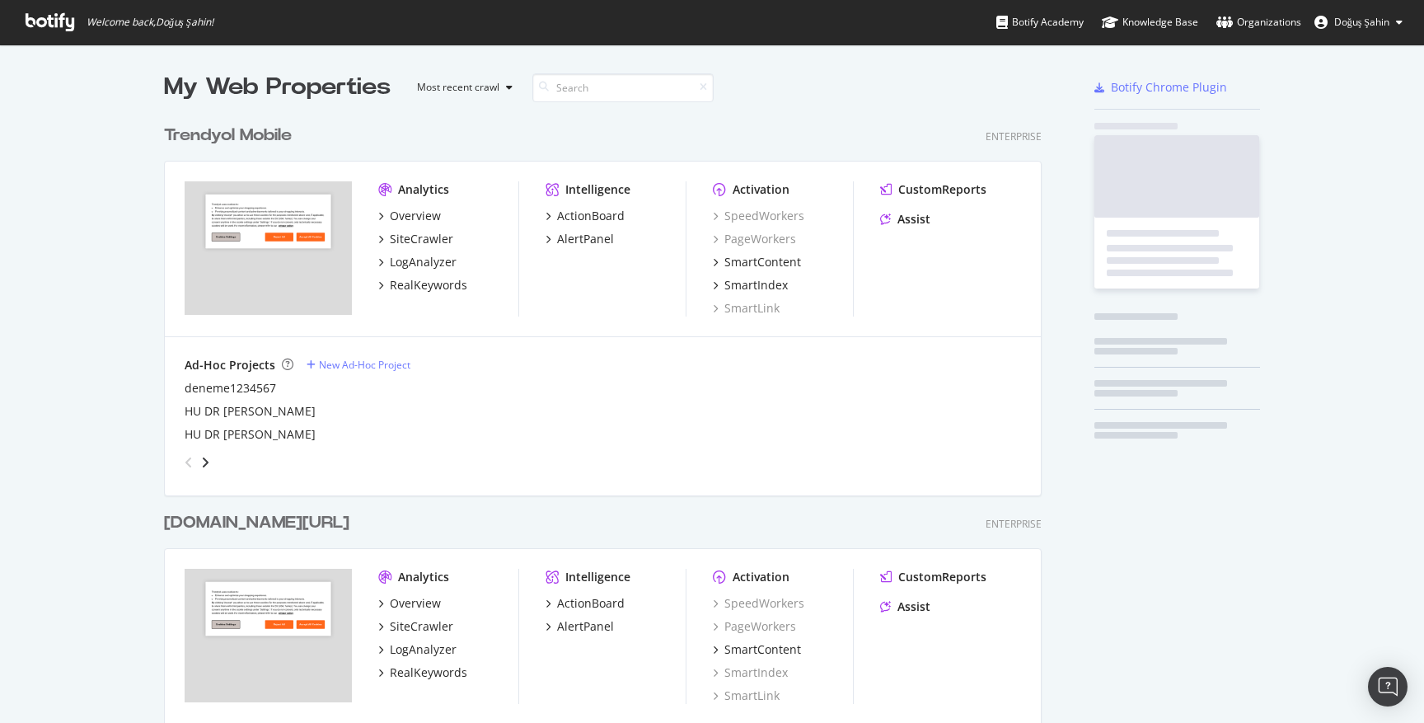  Describe the element at coordinates (462, 87) in the screenshot. I see `button: Most recent crawl` at that location.